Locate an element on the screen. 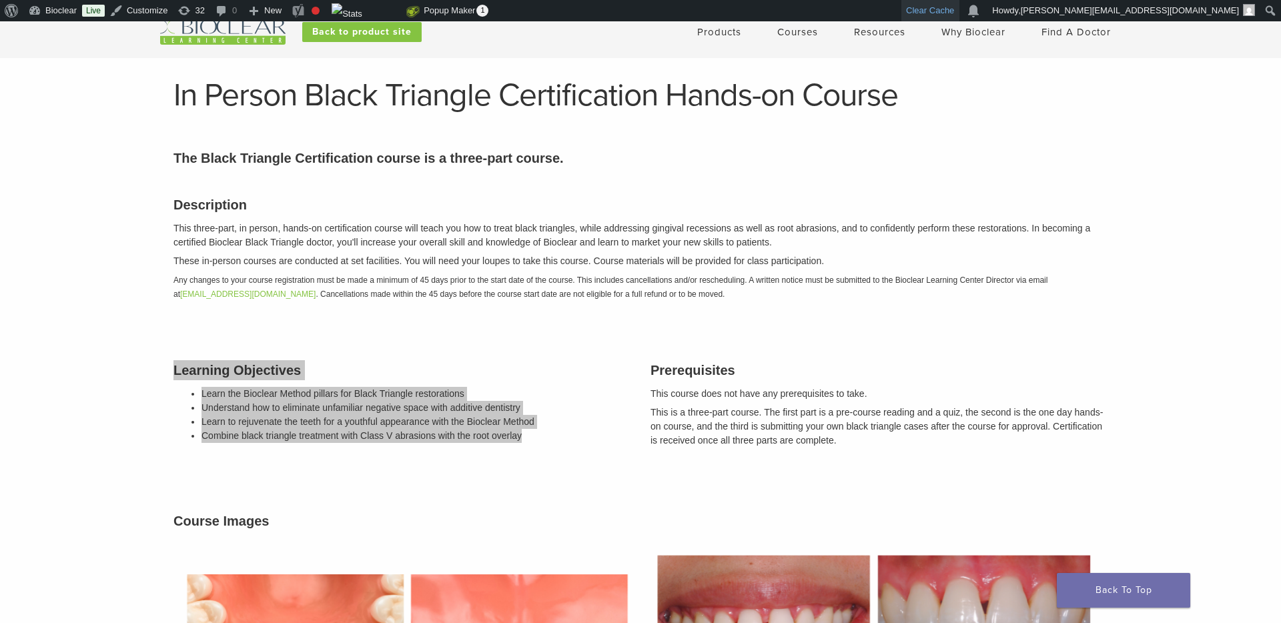 The image size is (1281, 623). h3: Prerequisites is located at coordinates (879, 370).